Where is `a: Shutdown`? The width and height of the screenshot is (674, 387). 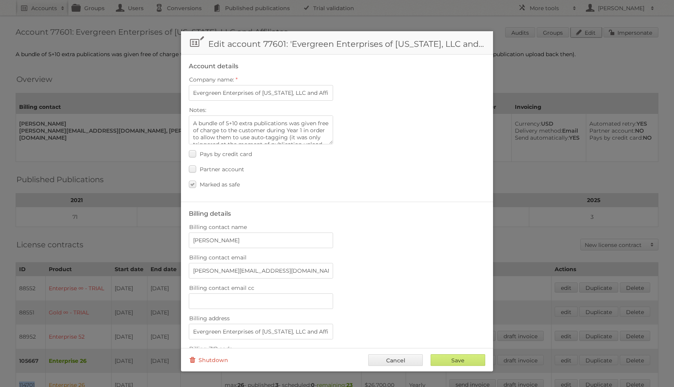
a: Shutdown is located at coordinates (208, 360).